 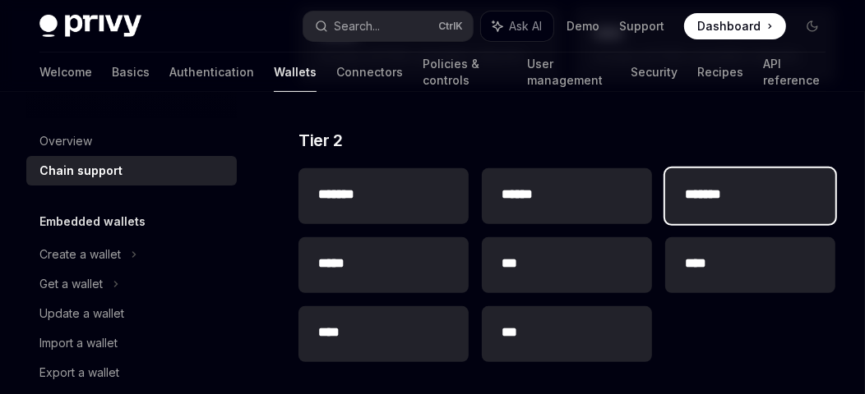 What do you see at coordinates (131, 373) in the screenshot?
I see `a: Export a wallet` at bounding box center [131, 373].